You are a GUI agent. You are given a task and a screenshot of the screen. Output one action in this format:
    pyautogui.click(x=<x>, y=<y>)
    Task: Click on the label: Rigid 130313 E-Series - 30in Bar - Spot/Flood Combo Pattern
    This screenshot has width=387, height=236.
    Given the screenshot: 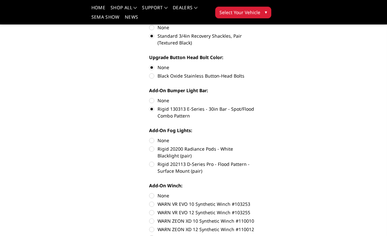 What is the action you would take?
    pyautogui.click(x=202, y=112)
    